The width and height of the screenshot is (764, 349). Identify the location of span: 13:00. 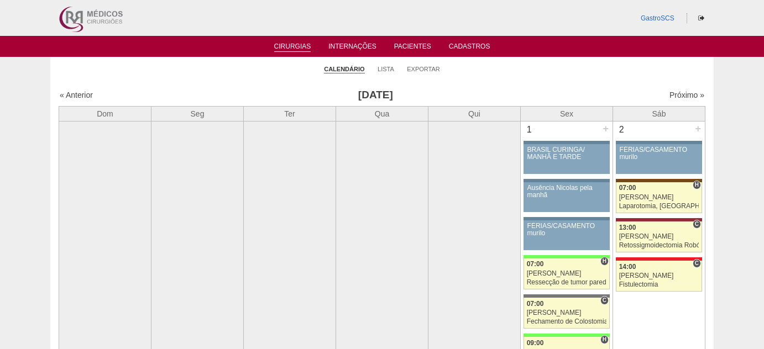
(627, 228).